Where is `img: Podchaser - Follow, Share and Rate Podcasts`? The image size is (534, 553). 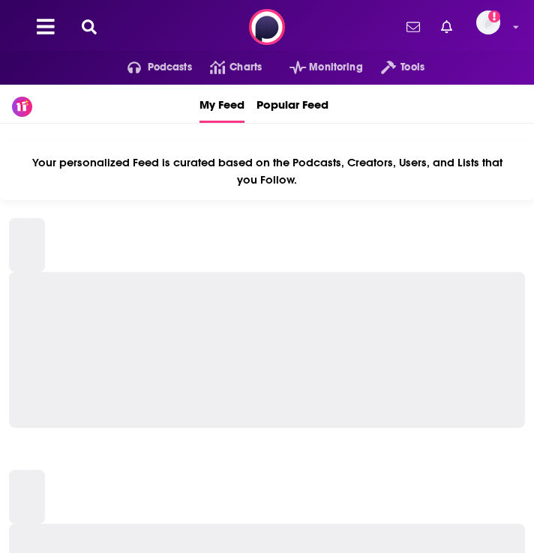
img: Podchaser - Follow, Share and Rate Podcasts is located at coordinates (267, 27).